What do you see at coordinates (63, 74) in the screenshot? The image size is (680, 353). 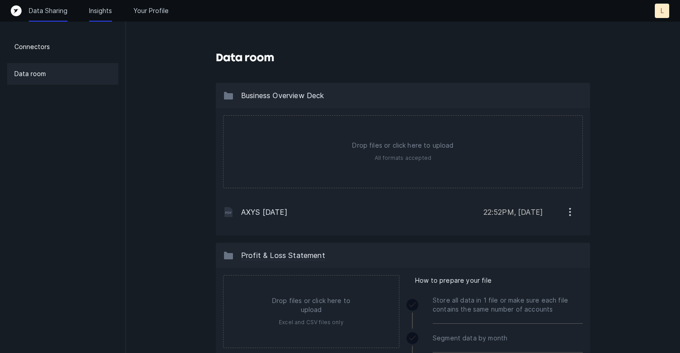 I see `a: Data room` at bounding box center [63, 74].